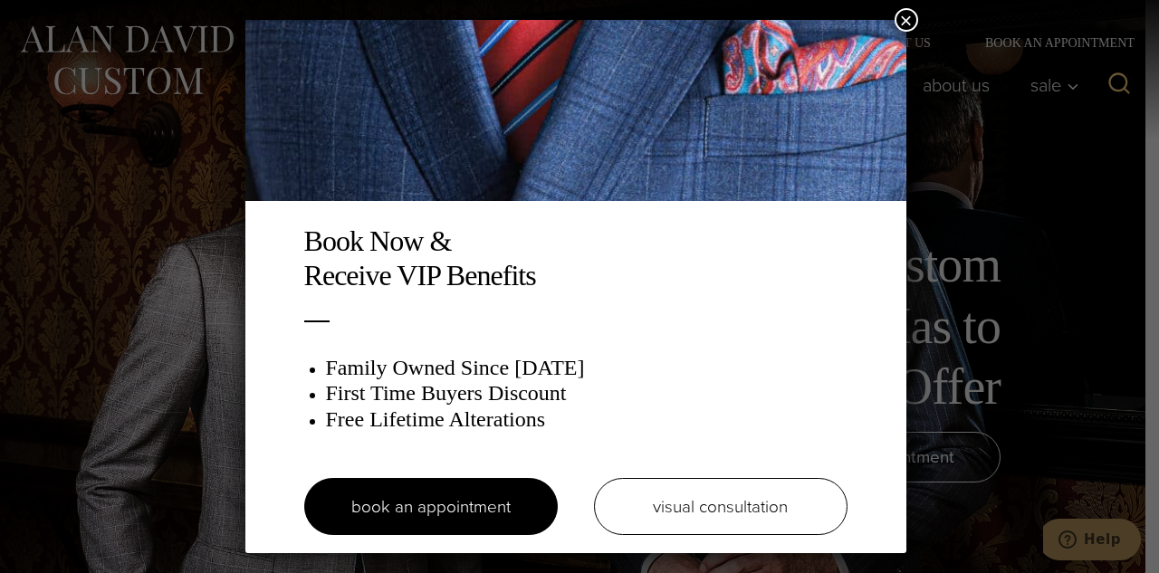  I want to click on h2: Book Now & Receive VIP Benefits, so click(576, 258).